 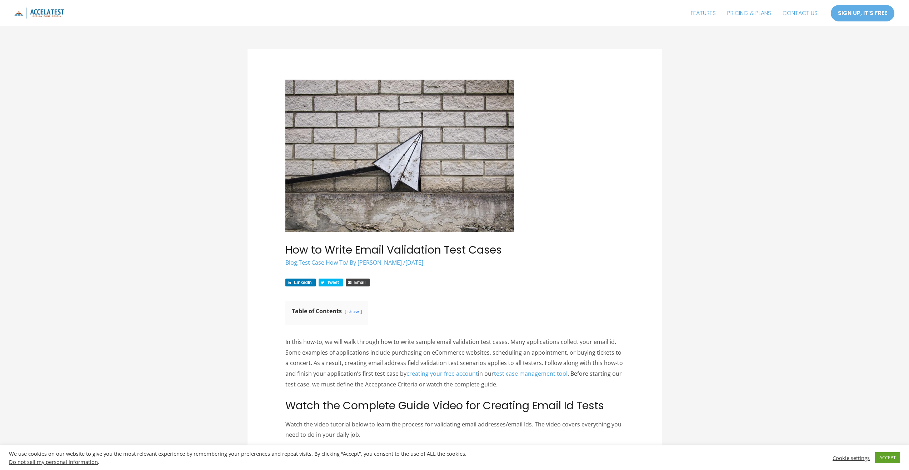 What do you see at coordinates (852, 458) in the screenshot?
I see `a: Cookie settings` at bounding box center [852, 458].